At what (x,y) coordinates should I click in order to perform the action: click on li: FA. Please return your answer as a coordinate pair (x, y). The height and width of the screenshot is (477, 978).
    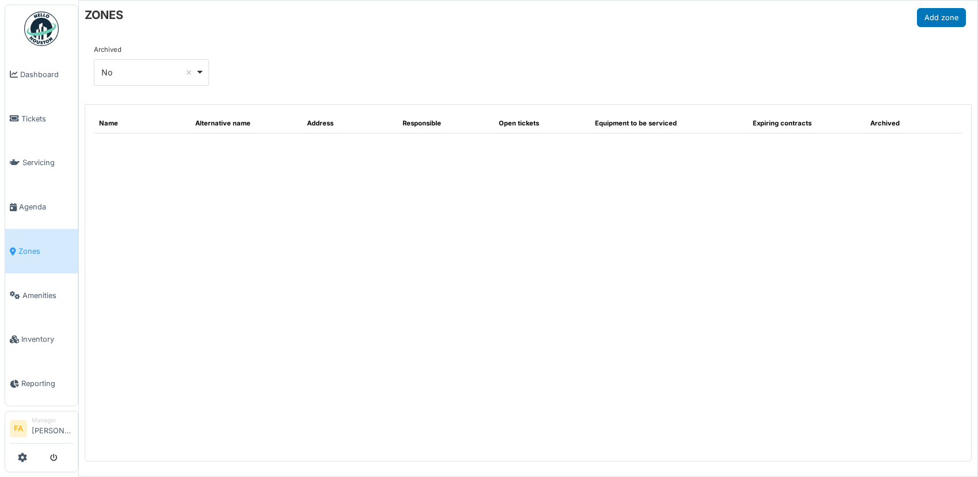
    Looking at the image, I should click on (18, 429).